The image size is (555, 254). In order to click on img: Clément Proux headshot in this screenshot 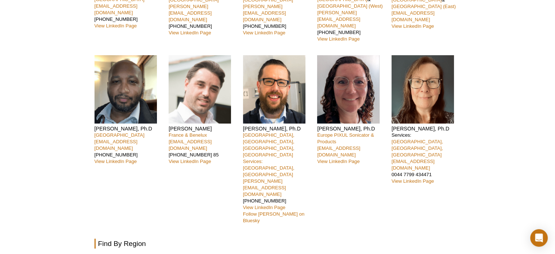, I will do `click(200, 89)`.